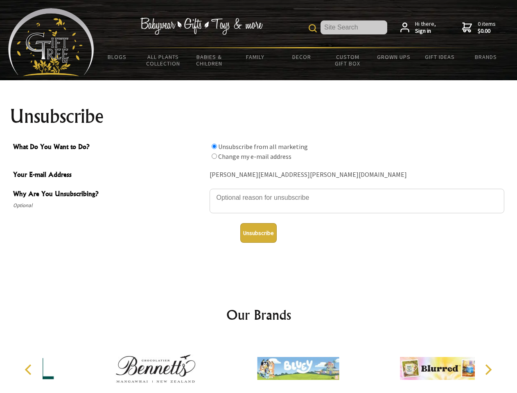 The height and width of the screenshot is (393, 517). Describe the element at coordinates (354, 27) in the screenshot. I see `input: Site Search` at that location.